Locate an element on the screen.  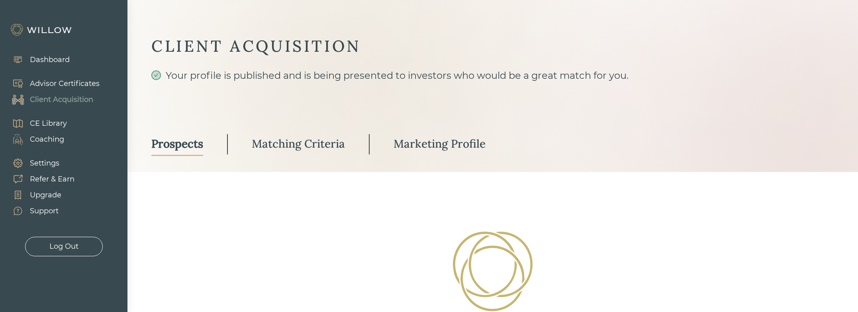
span: check-circle is located at coordinates (156, 75).